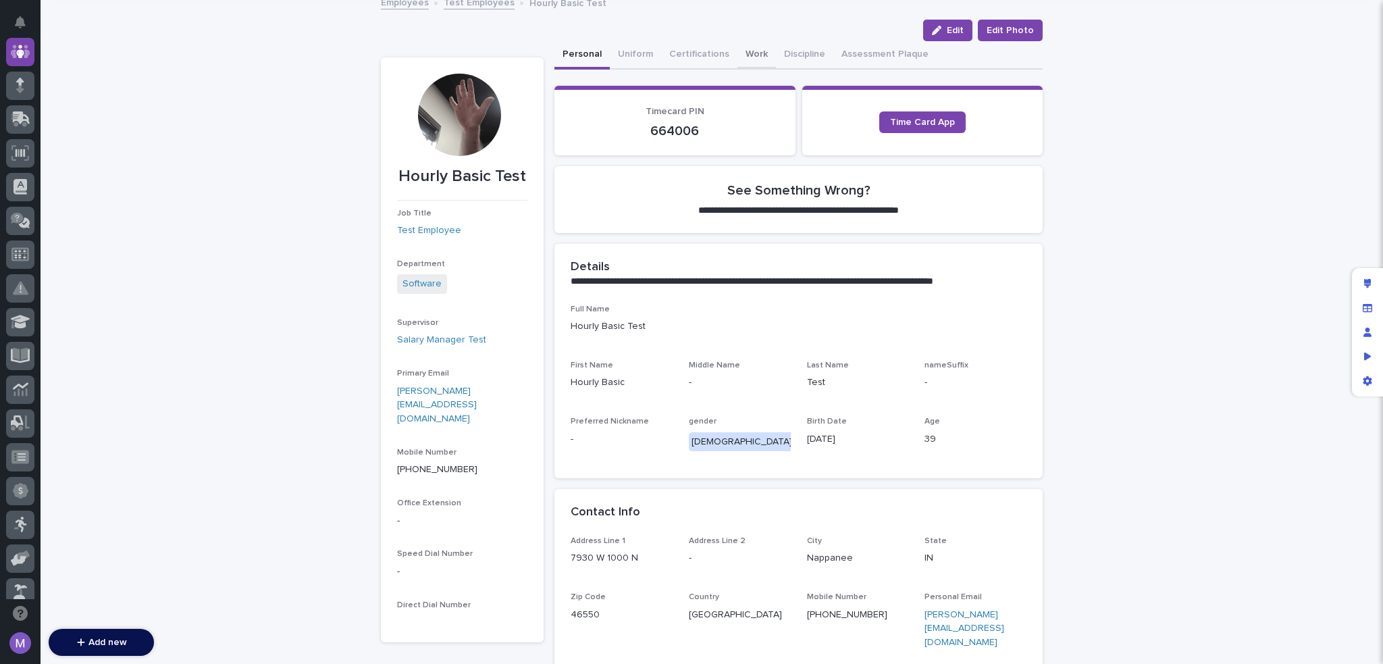 The height and width of the screenshot is (664, 1383). What do you see at coordinates (1367, 357) in the screenshot?
I see `div: Preview as` at bounding box center [1367, 357].